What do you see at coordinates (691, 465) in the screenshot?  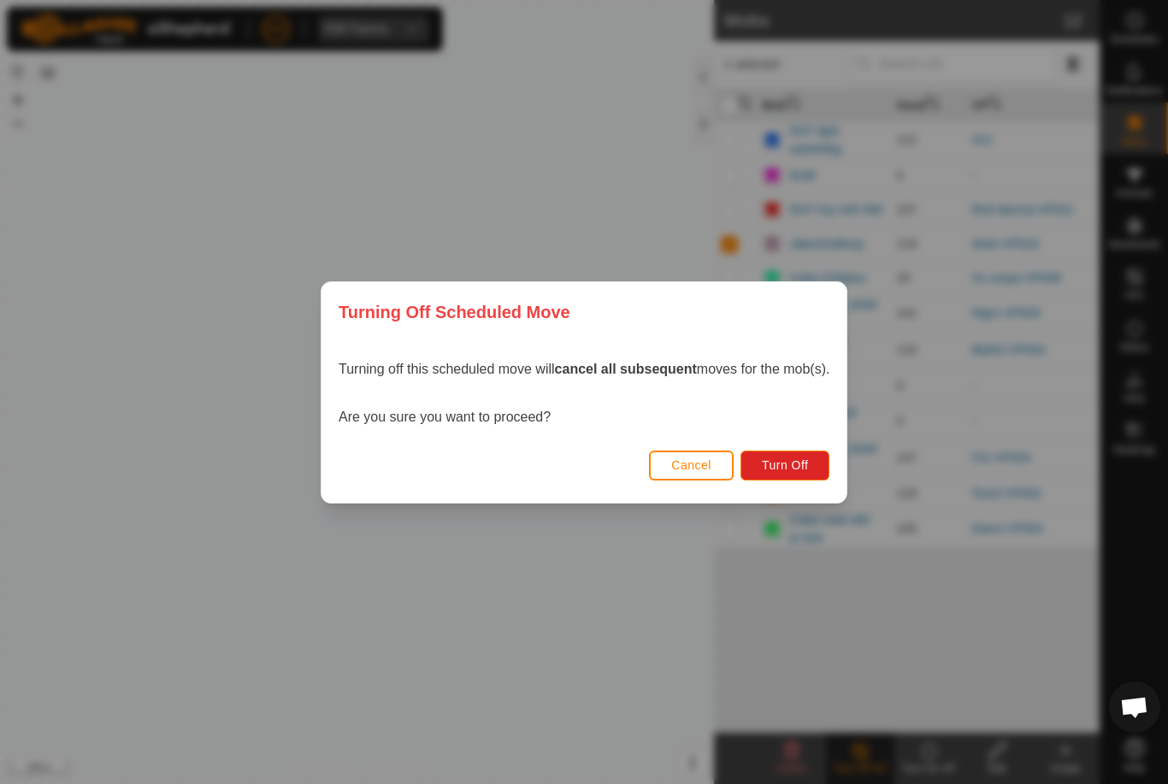 I see `span: Cancel` at bounding box center [691, 465].